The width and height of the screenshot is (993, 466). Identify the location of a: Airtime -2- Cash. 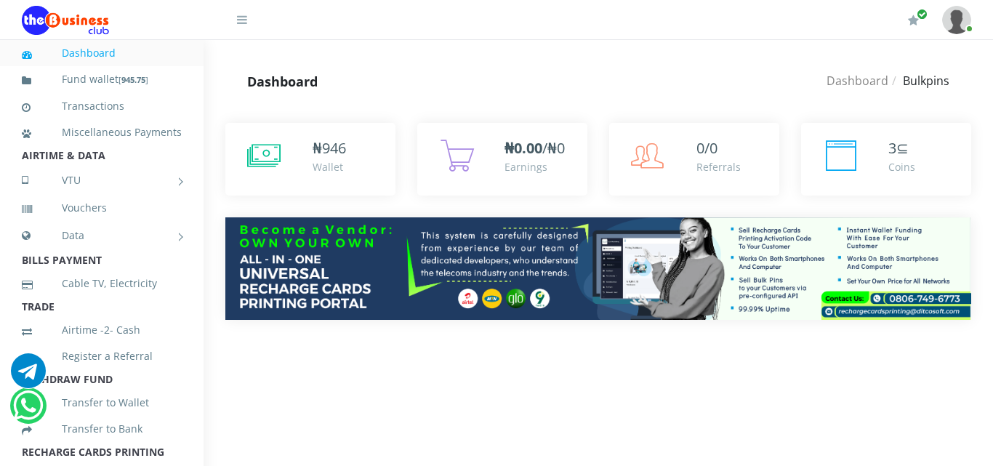
(102, 330).